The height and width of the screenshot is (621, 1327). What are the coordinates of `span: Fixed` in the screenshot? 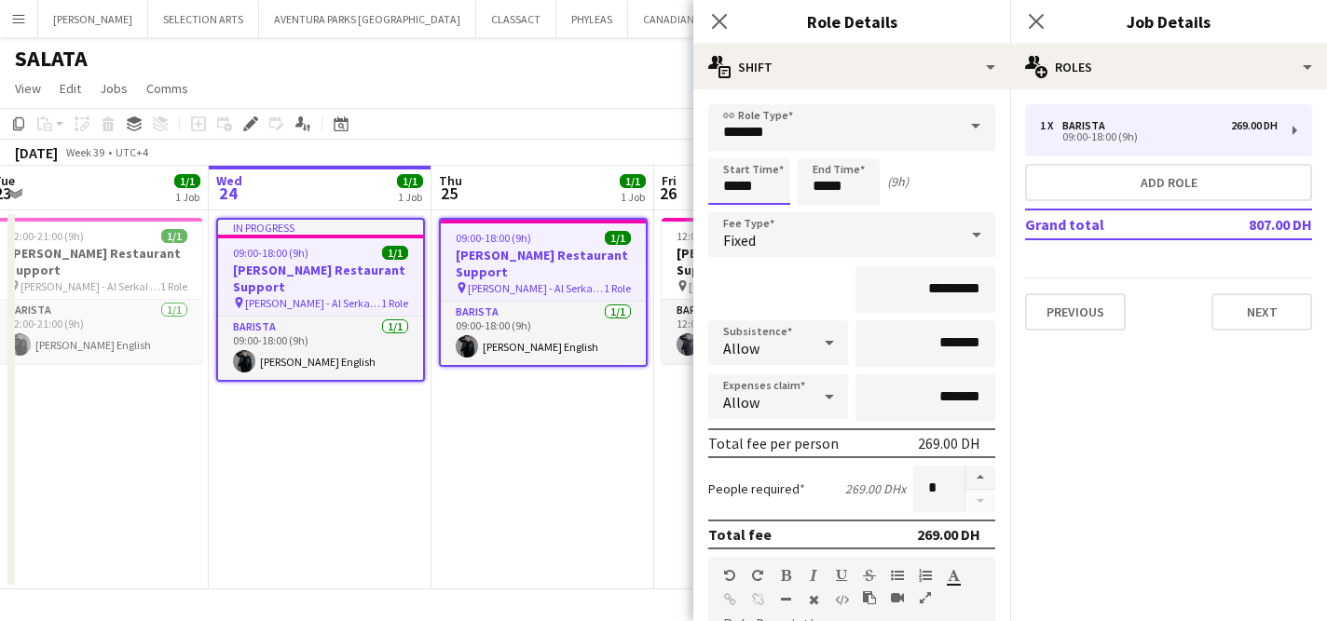 It's located at (739, 240).